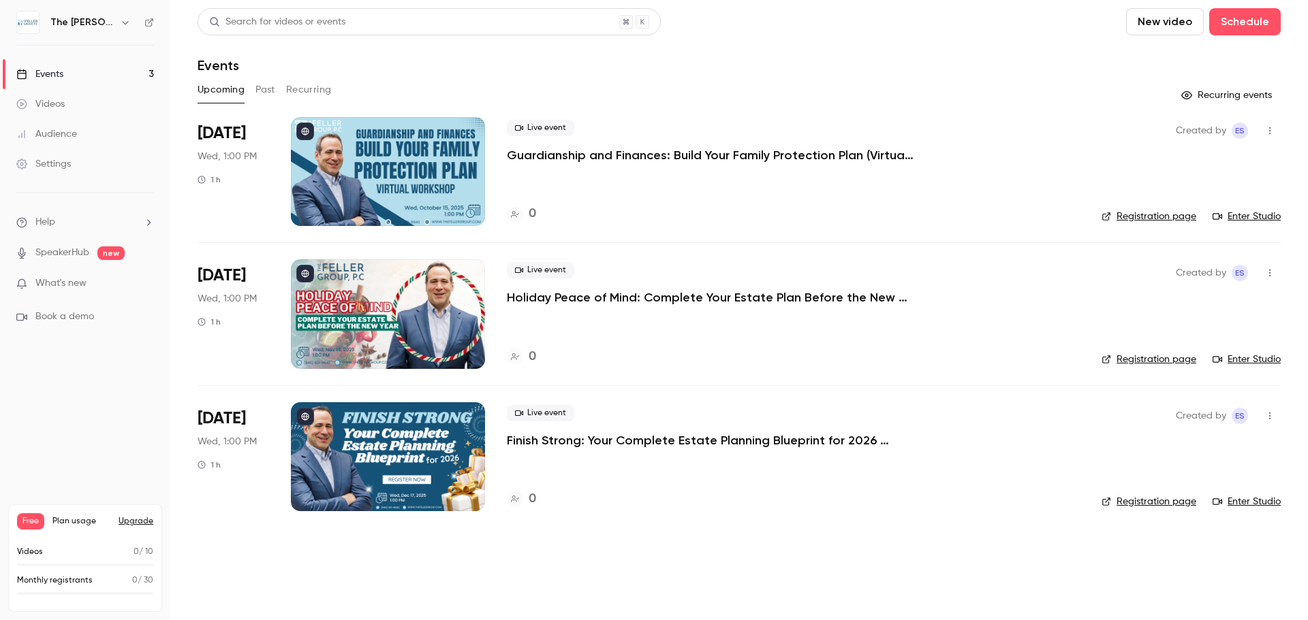 The image size is (1308, 620). Describe the element at coordinates (221, 90) in the screenshot. I see `button: Upcoming` at that location.